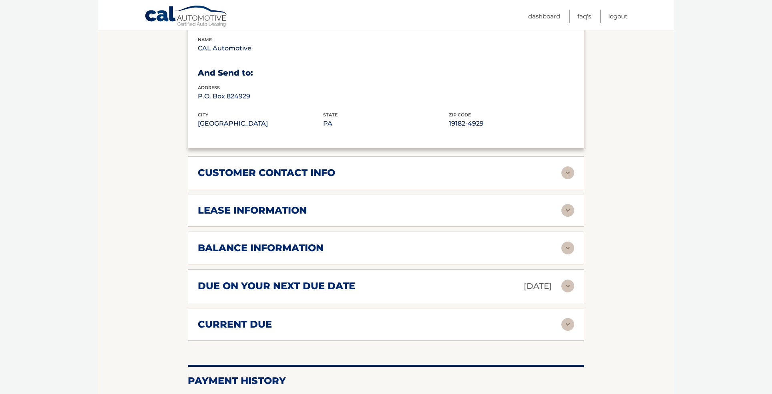  I want to click on a: Logout, so click(618, 16).